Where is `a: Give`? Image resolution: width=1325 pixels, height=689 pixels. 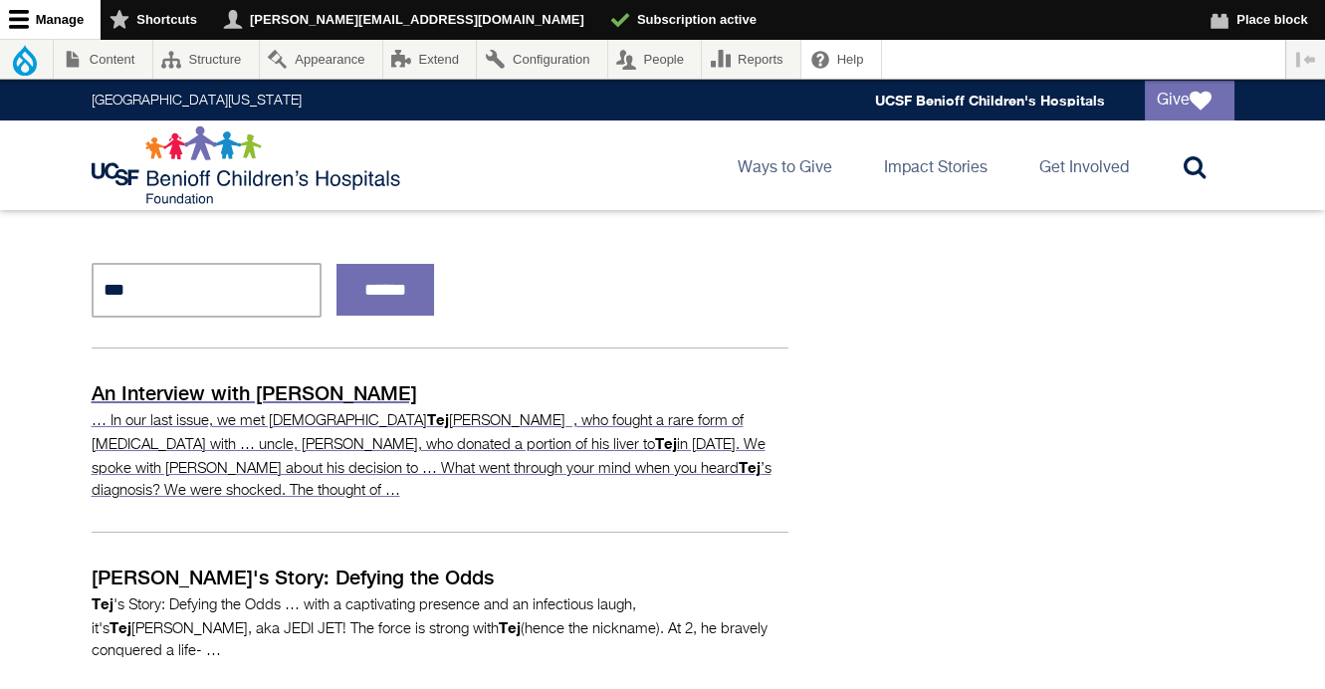
a: Give is located at coordinates (1190, 101).